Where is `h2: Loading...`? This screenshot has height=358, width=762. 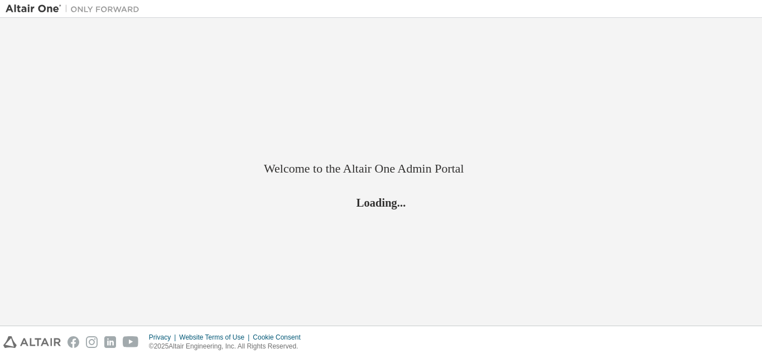
h2: Loading... is located at coordinates (381, 202).